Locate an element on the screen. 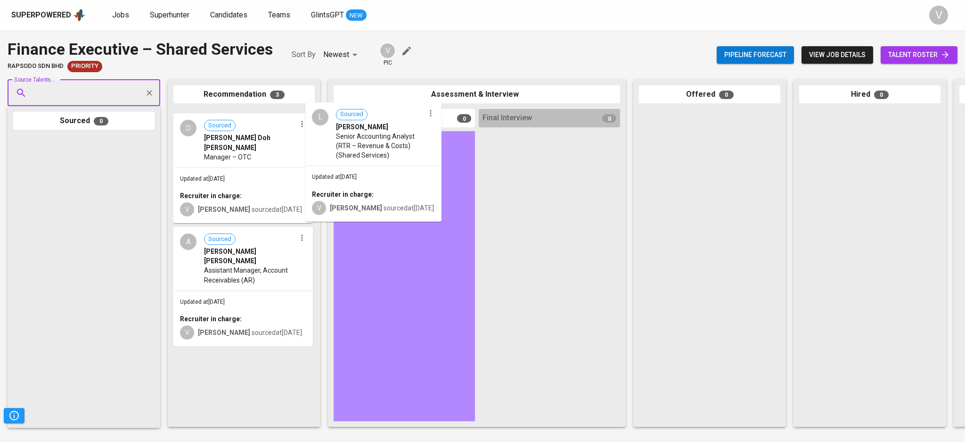  span: Candidates is located at coordinates (229, 15).